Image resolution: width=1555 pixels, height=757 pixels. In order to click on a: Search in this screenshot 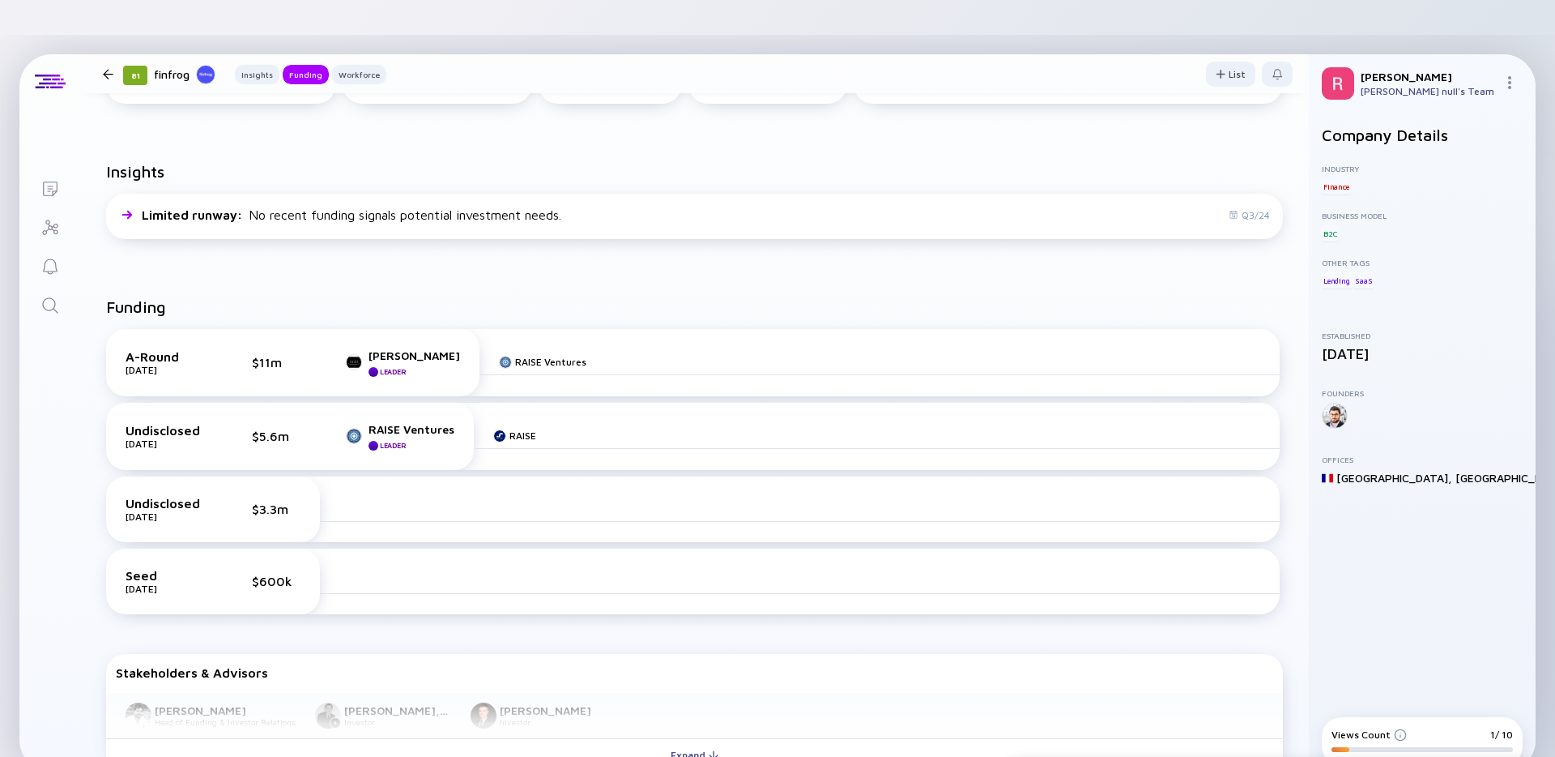, I will do `click(49, 304)`.